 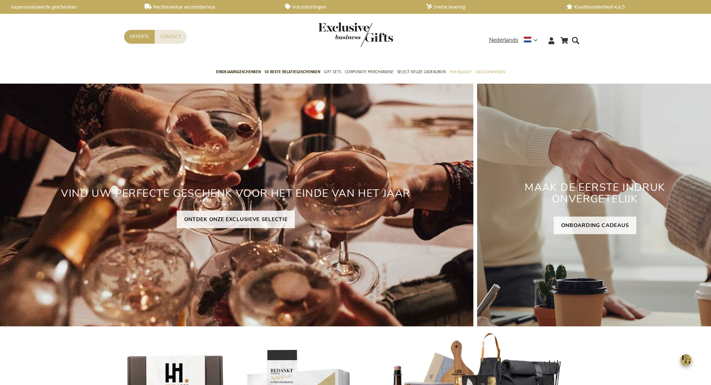 What do you see at coordinates (171, 37) in the screenshot?
I see `a: Contact` at bounding box center [171, 37].